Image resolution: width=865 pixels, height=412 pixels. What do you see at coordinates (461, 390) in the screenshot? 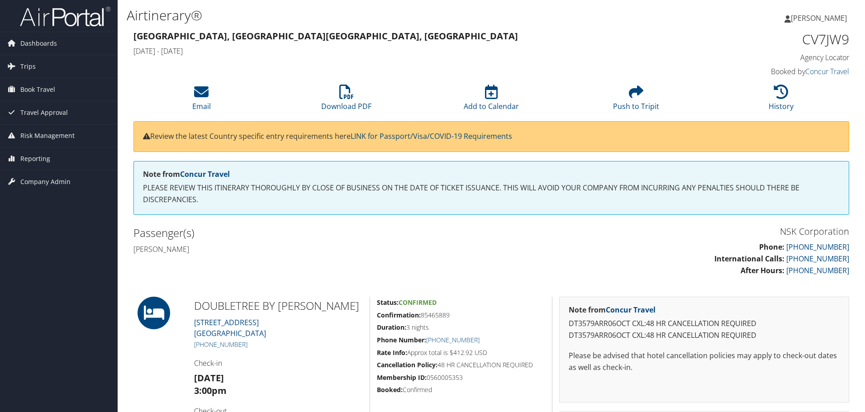
I see `h5: Confirmed` at bounding box center [461, 390].